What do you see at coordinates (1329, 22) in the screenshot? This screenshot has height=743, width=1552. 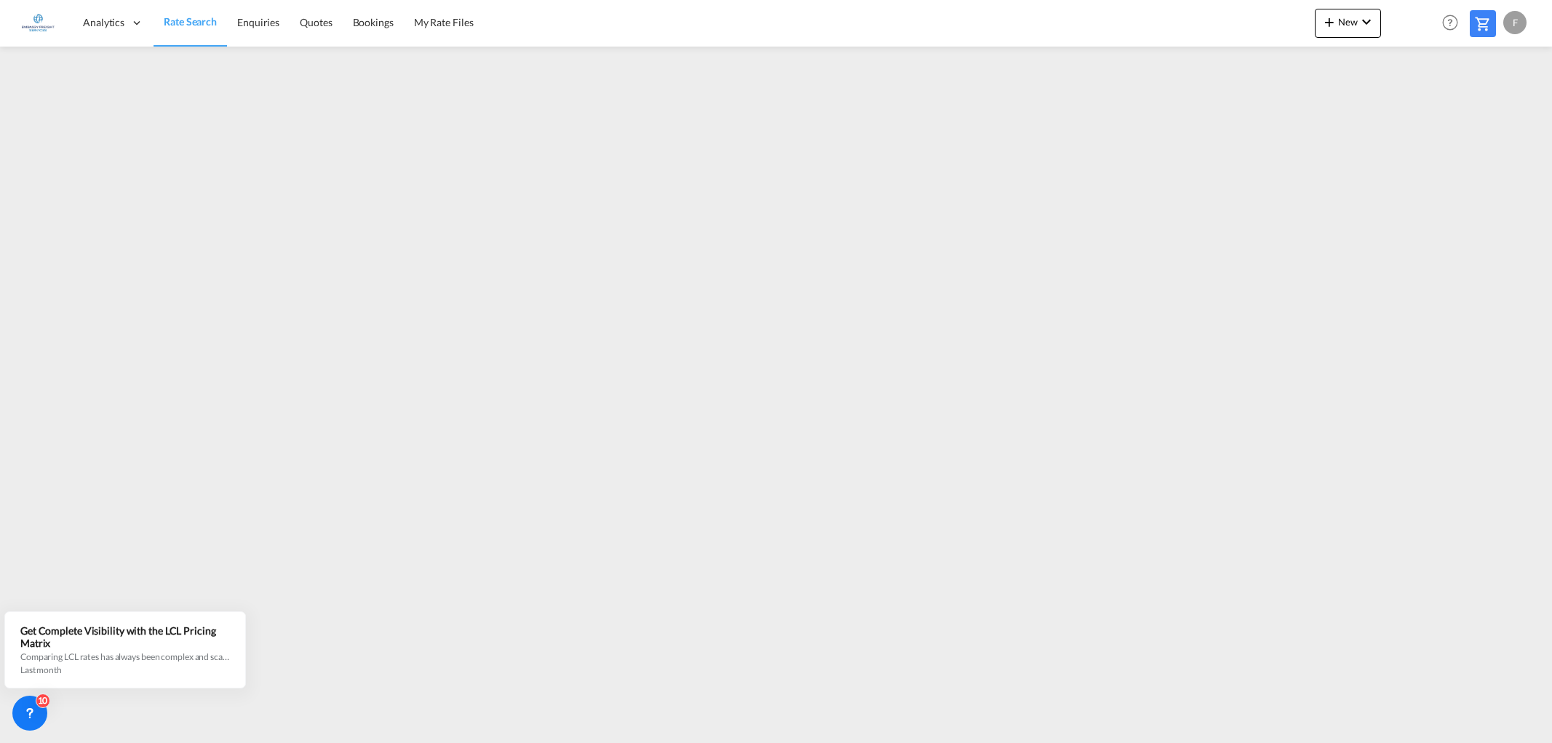 I see `md-icon: icon-plus 400-fg` at bounding box center [1329, 22].